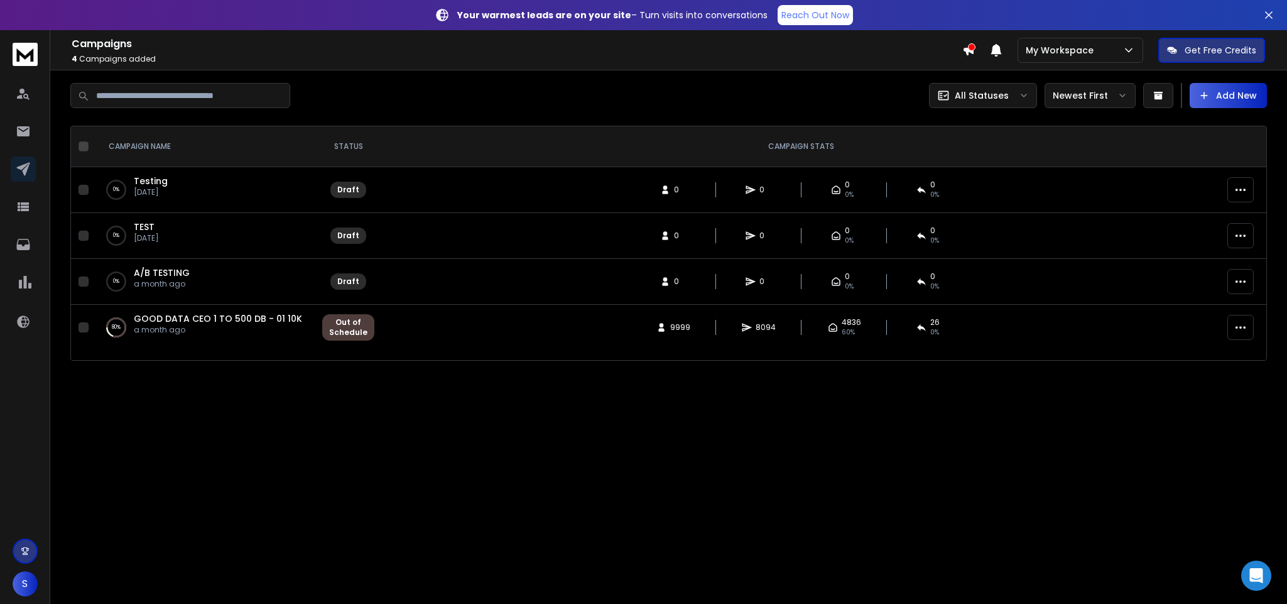  I want to click on span: 8094, so click(766, 327).